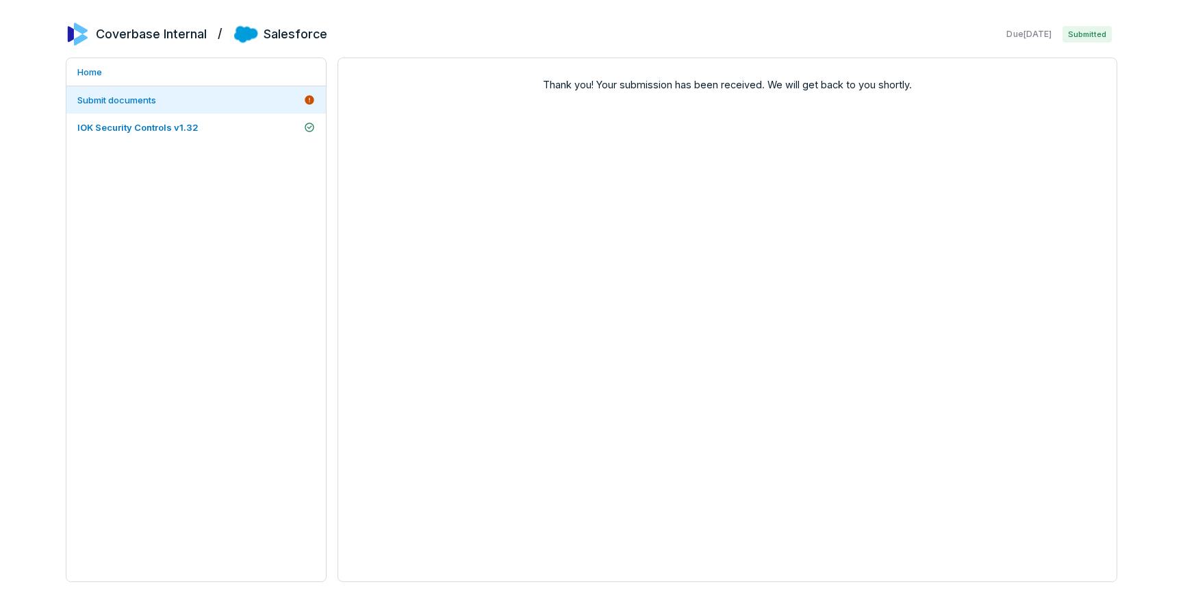  I want to click on h2: Salesforce, so click(295, 34).